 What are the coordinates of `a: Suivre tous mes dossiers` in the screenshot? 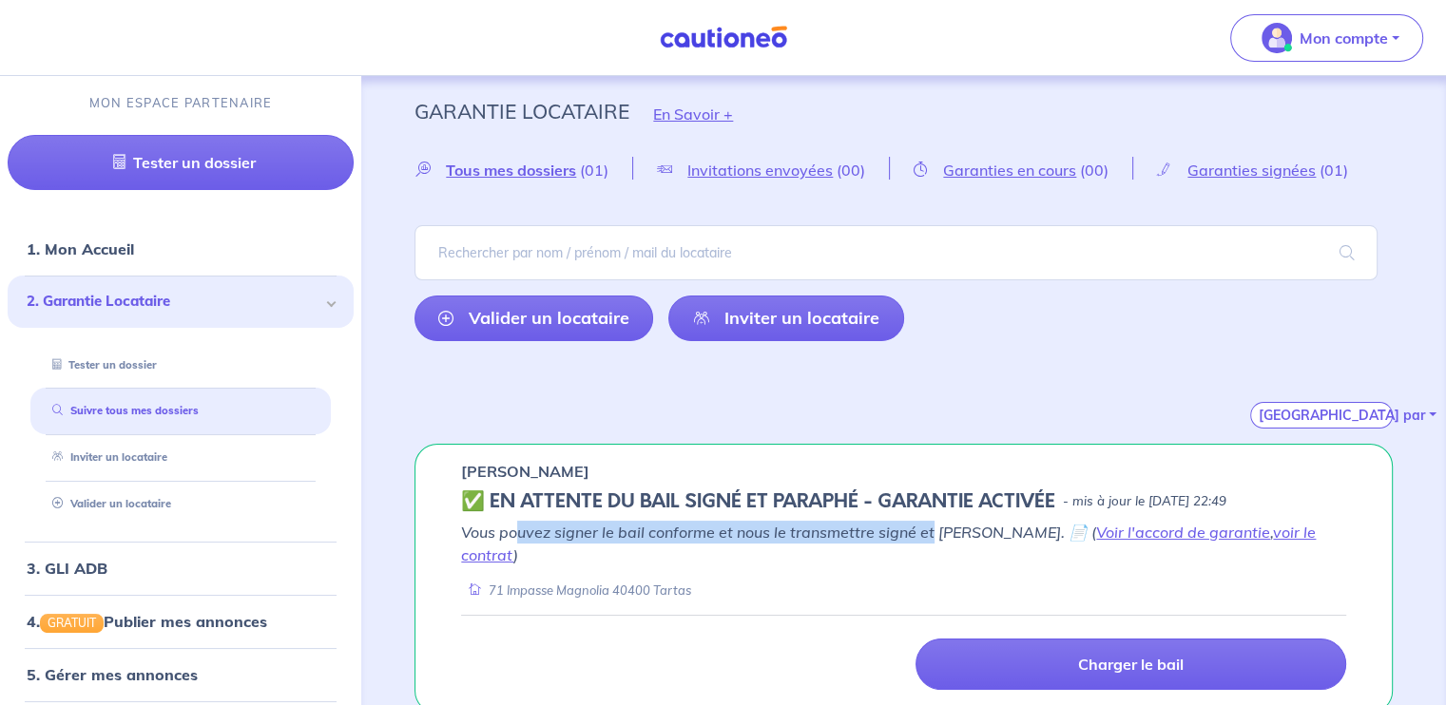 It's located at (122, 411).